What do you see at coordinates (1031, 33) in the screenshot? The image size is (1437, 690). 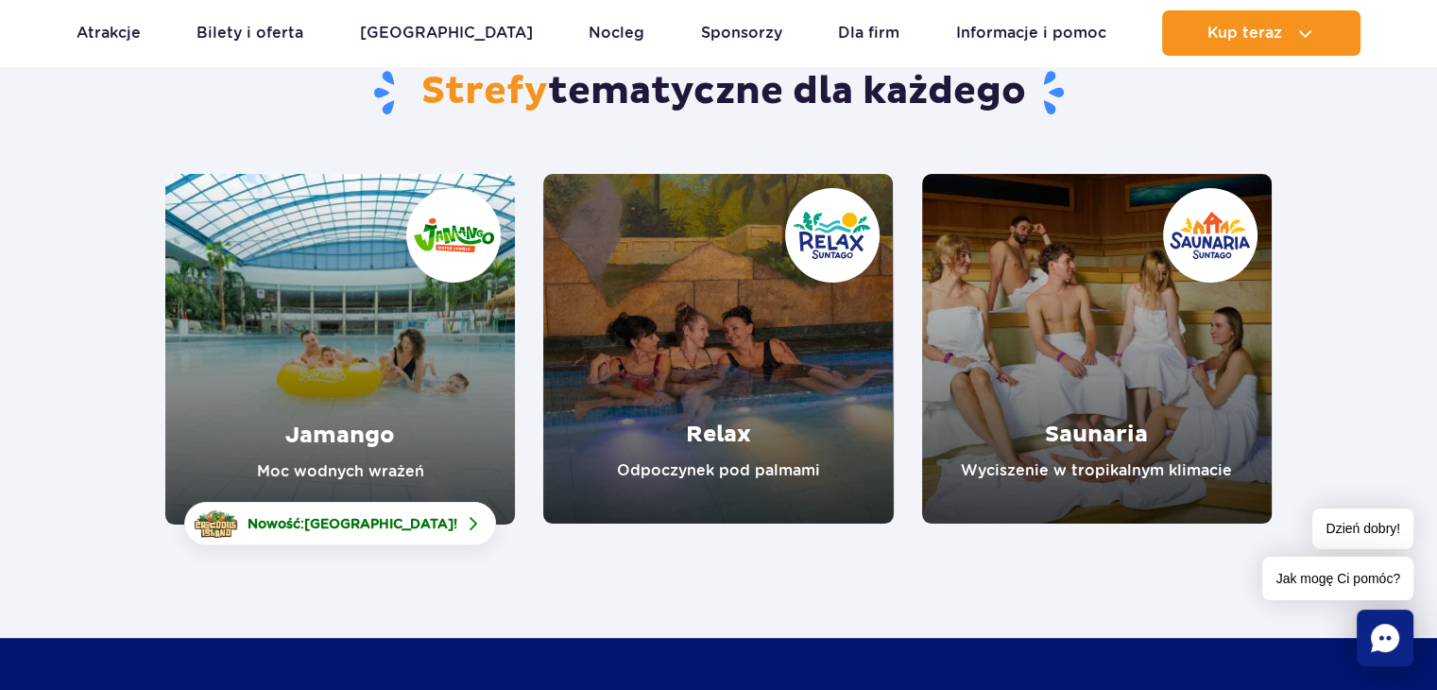 I see `a: Informacje i pomoc` at bounding box center [1031, 33].